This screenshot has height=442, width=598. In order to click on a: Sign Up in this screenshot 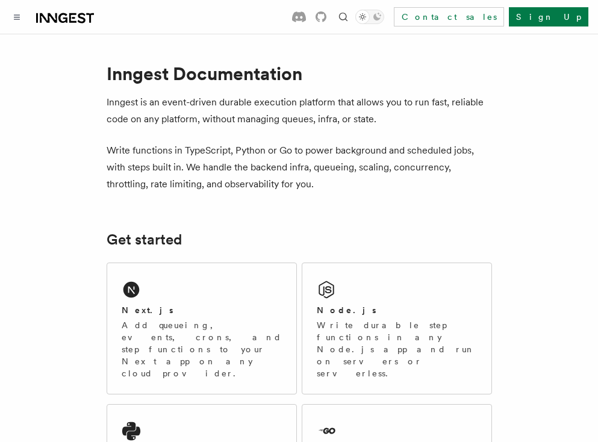, I will do `click(548, 17)`.